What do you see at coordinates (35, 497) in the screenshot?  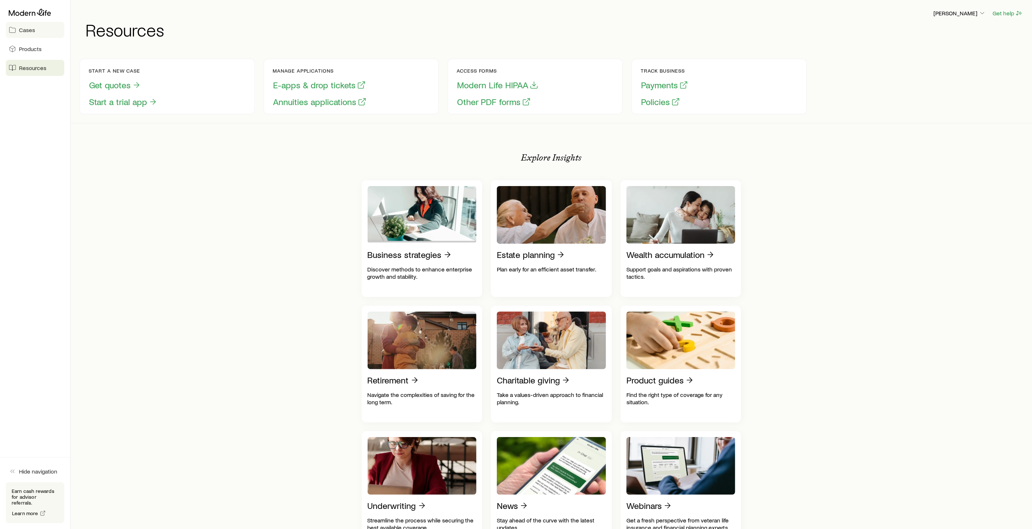 I see `p: Earn cash rewards for advisor referrals.` at bounding box center [35, 497].